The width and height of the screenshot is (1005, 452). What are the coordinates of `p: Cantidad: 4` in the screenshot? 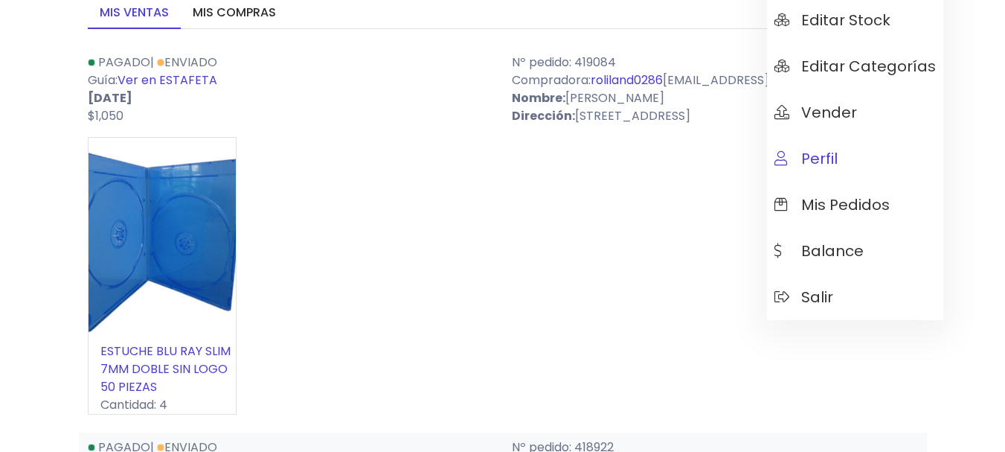 It's located at (162, 405).